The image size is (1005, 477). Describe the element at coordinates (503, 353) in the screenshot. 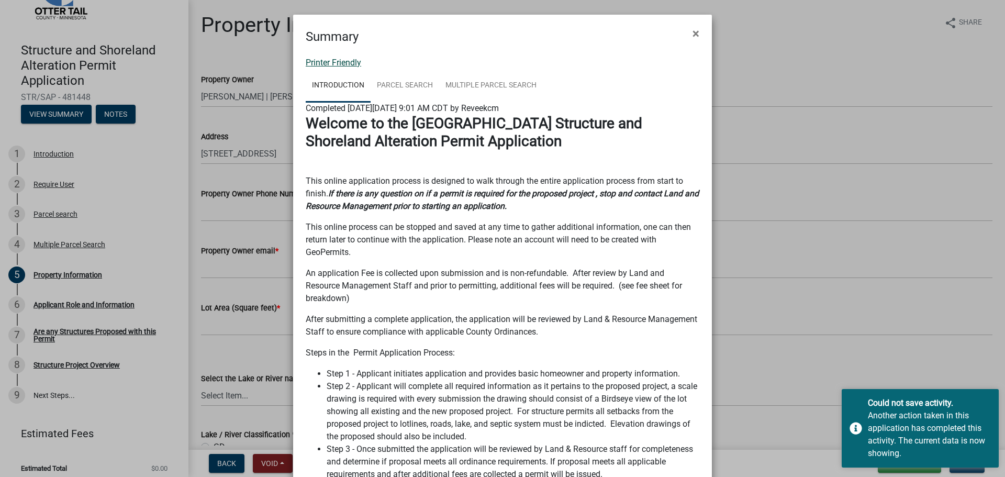

I see `p: Steps in the Permit Application Process:` at that location.